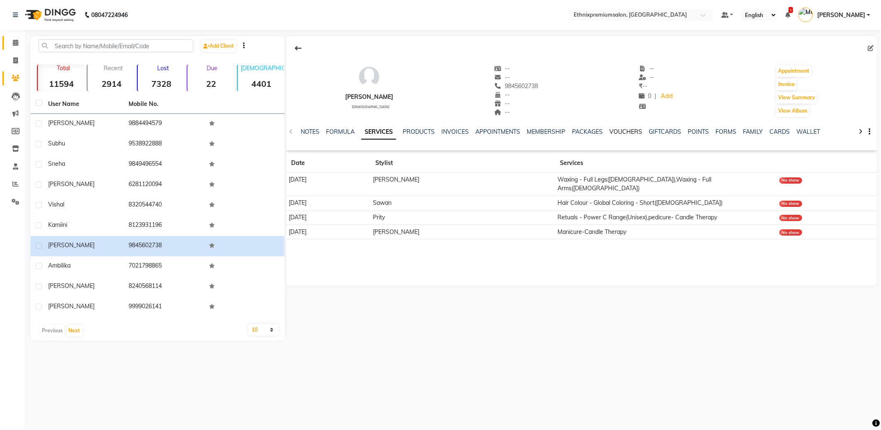 The width and height of the screenshot is (881, 430). Describe the element at coordinates (455, 132) in the screenshot. I see `a: INVOICES` at that location.